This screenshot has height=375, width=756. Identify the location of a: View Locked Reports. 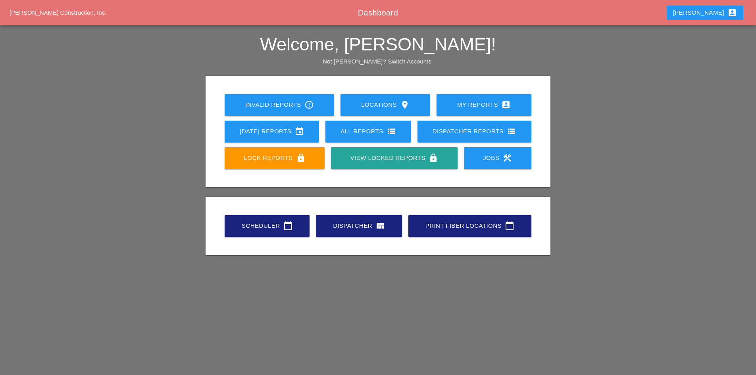
(394, 158).